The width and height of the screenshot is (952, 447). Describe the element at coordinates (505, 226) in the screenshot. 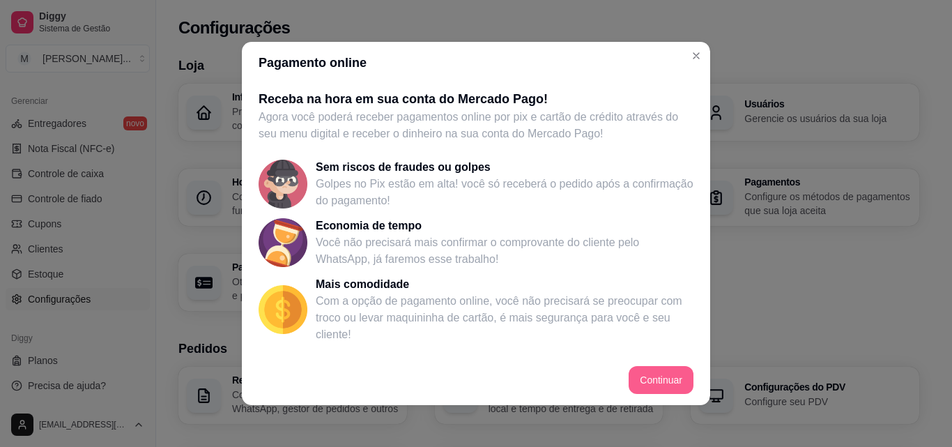

I see `p: Economia de tempo` at that location.